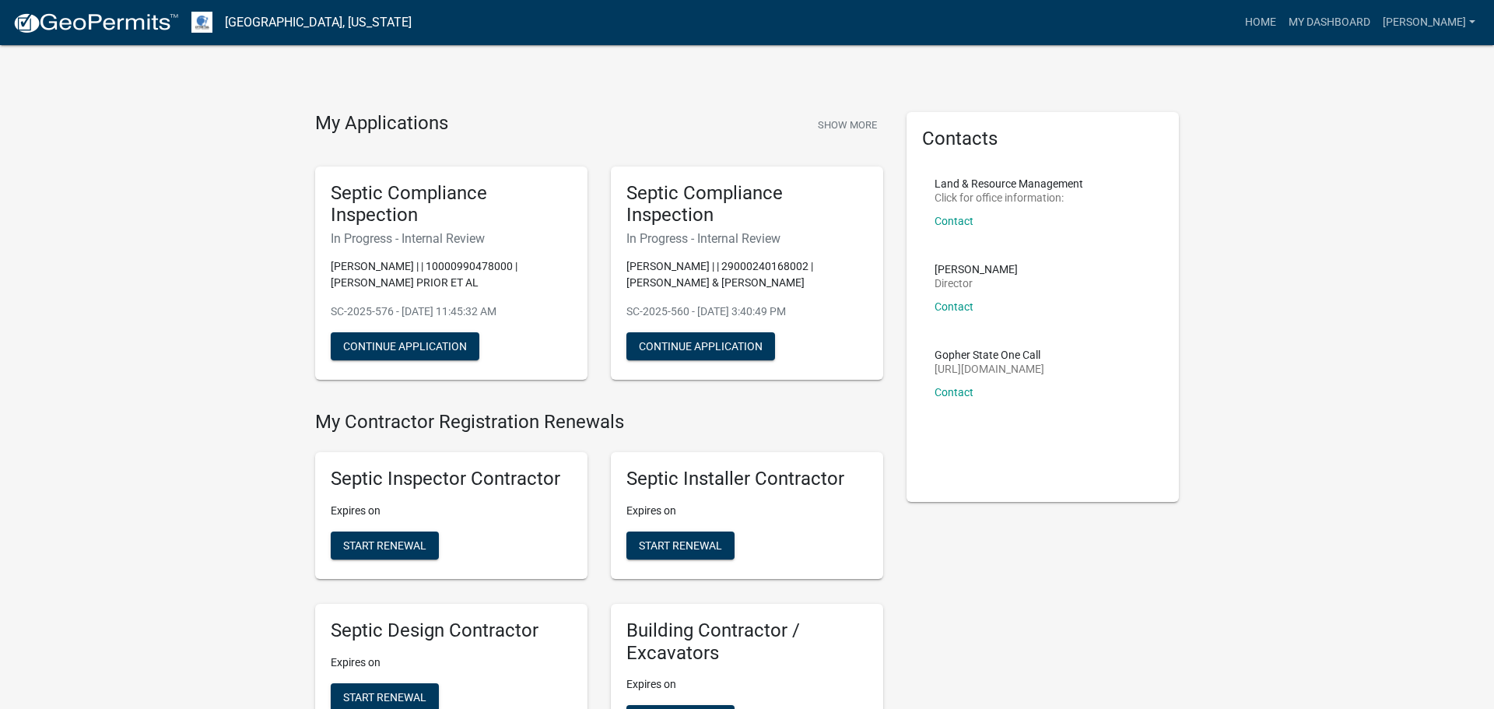 This screenshot has width=1494, height=709. I want to click on h4: My Applications, so click(381, 124).